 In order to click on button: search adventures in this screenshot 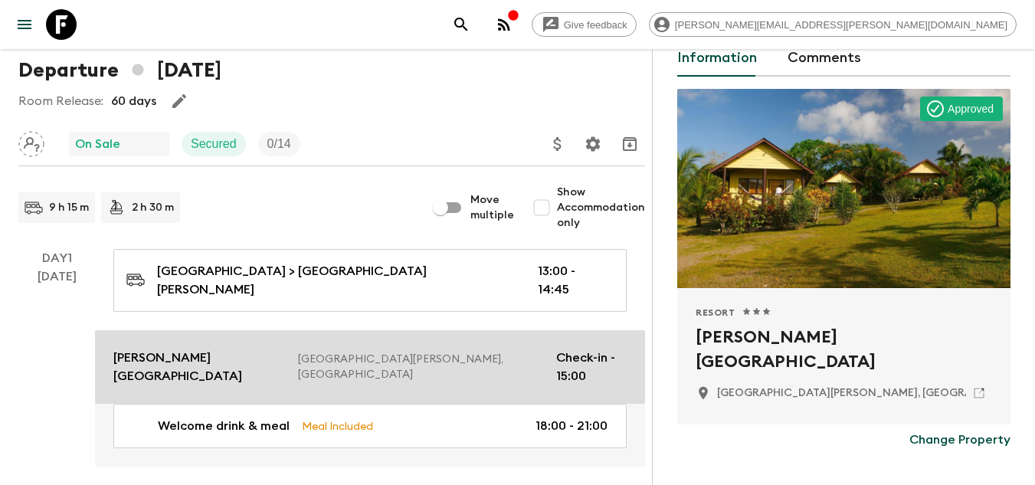, I will do `click(461, 25)`.